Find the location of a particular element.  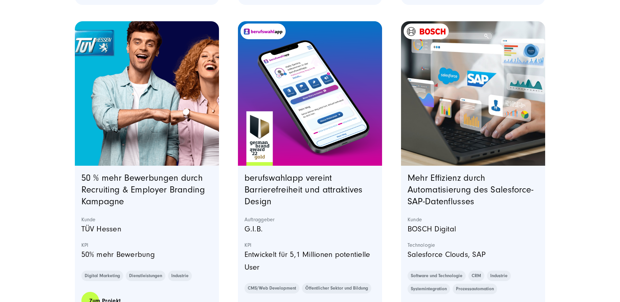

img: „Logo der berufswahlapp: Ein stilisiertes weißes Profil-Icon auf lila-blauem Hintergrund, daneben... is located at coordinates (263, 31).